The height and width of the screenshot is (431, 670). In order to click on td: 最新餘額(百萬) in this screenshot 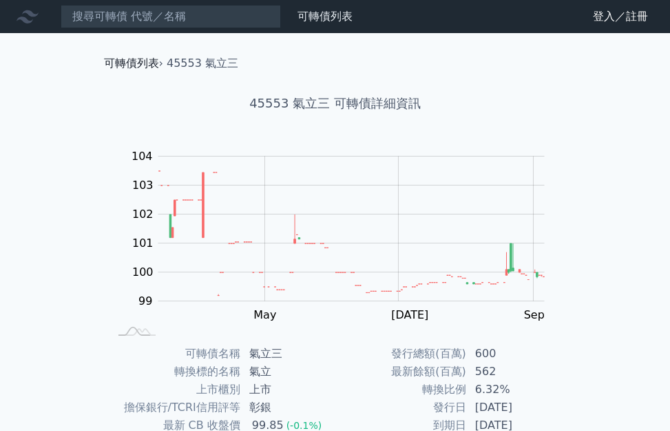, I will do `click(401, 371)`.